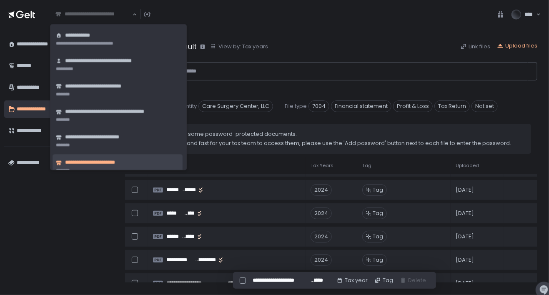 The image size is (549, 295). I want to click on input: Search for option, so click(93, 15).